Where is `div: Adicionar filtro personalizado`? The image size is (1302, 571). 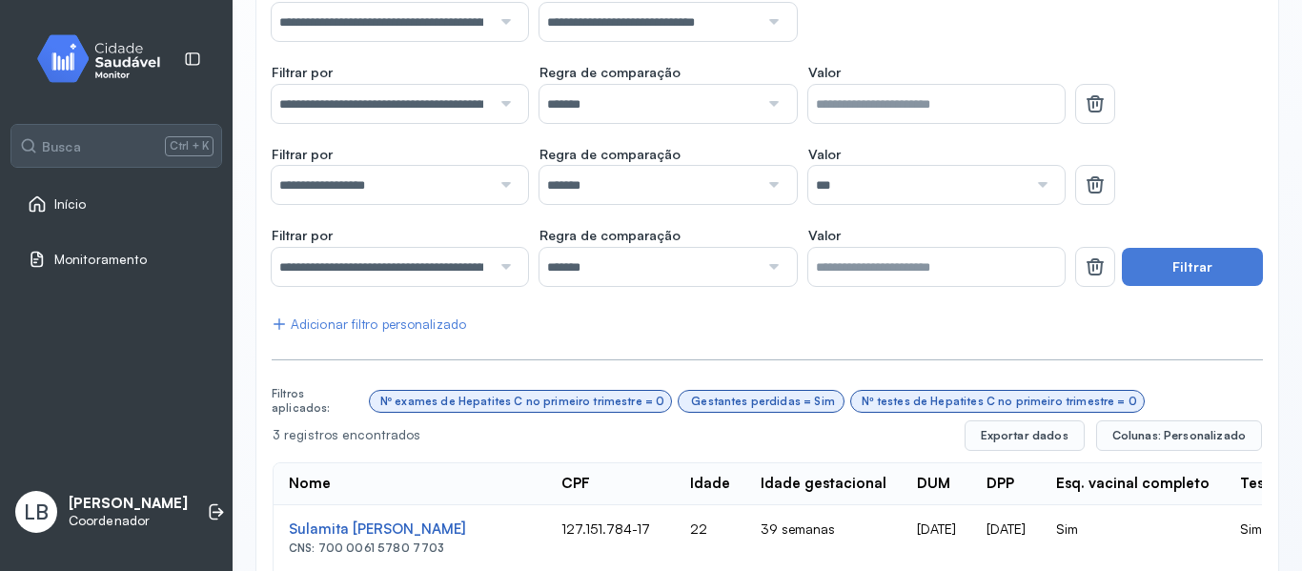 div: Adicionar filtro personalizado is located at coordinates (369, 324).